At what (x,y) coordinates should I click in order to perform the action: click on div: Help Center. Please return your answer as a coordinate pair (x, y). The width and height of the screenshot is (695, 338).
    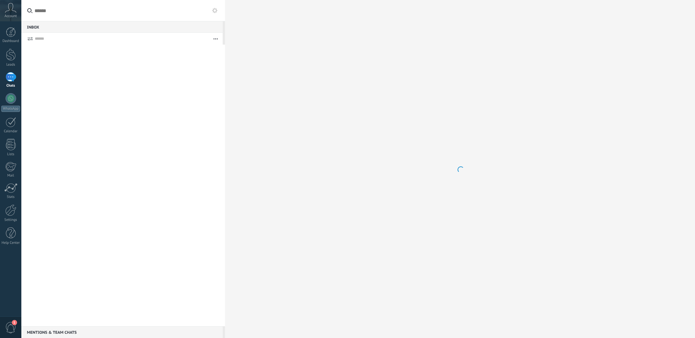
    Looking at the image, I should click on (11, 243).